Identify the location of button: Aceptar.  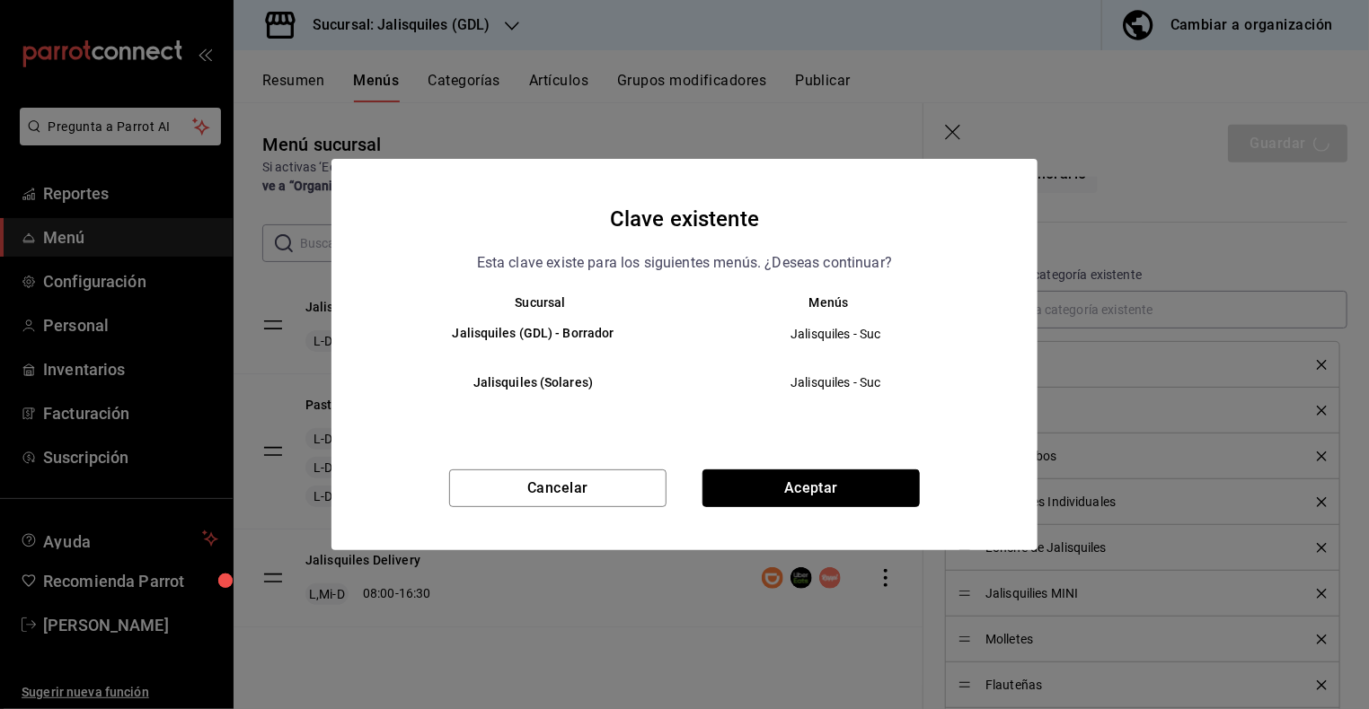
(811, 489).